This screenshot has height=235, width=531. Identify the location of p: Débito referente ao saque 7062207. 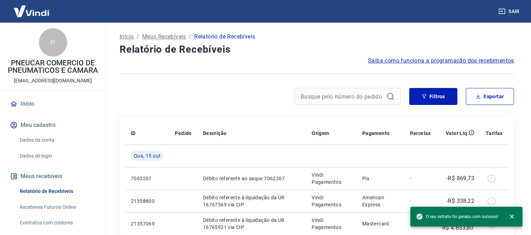
(251, 179).